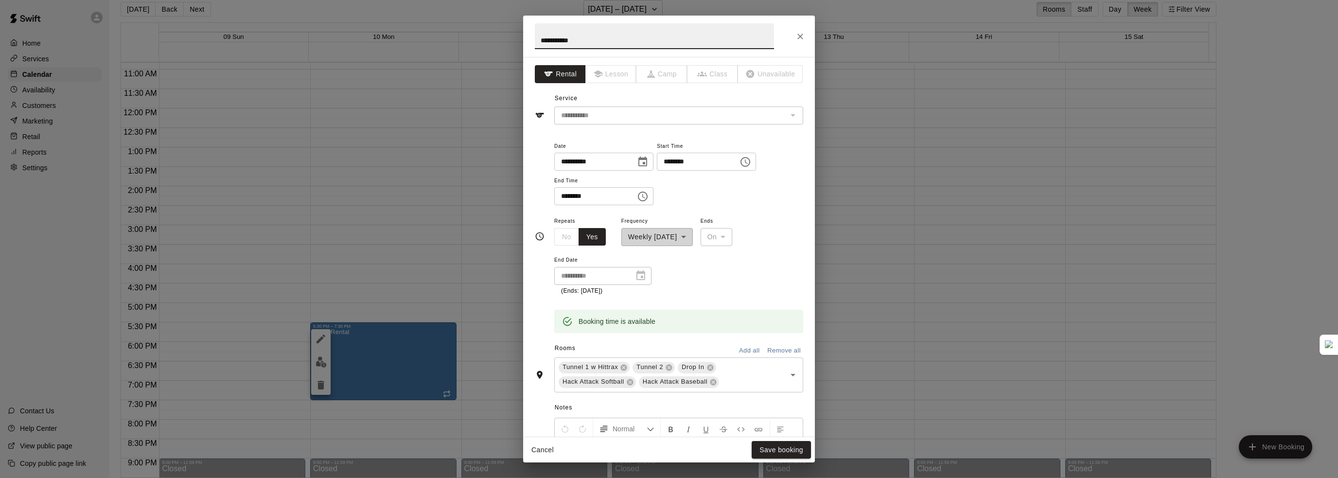  What do you see at coordinates (693, 367) in the screenshot?
I see `span: Drop In` at bounding box center [693, 367].